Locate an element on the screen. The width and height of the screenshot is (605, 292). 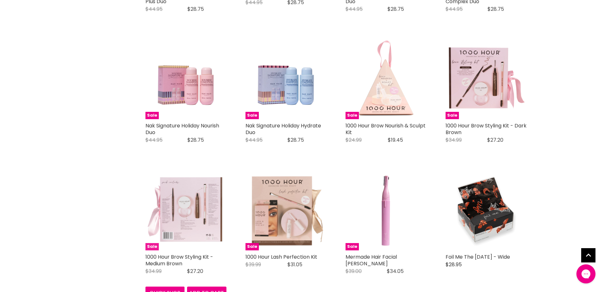
img: 1000 Hour Brow Styling Kit - Medium Brown is located at coordinates (186, 210).